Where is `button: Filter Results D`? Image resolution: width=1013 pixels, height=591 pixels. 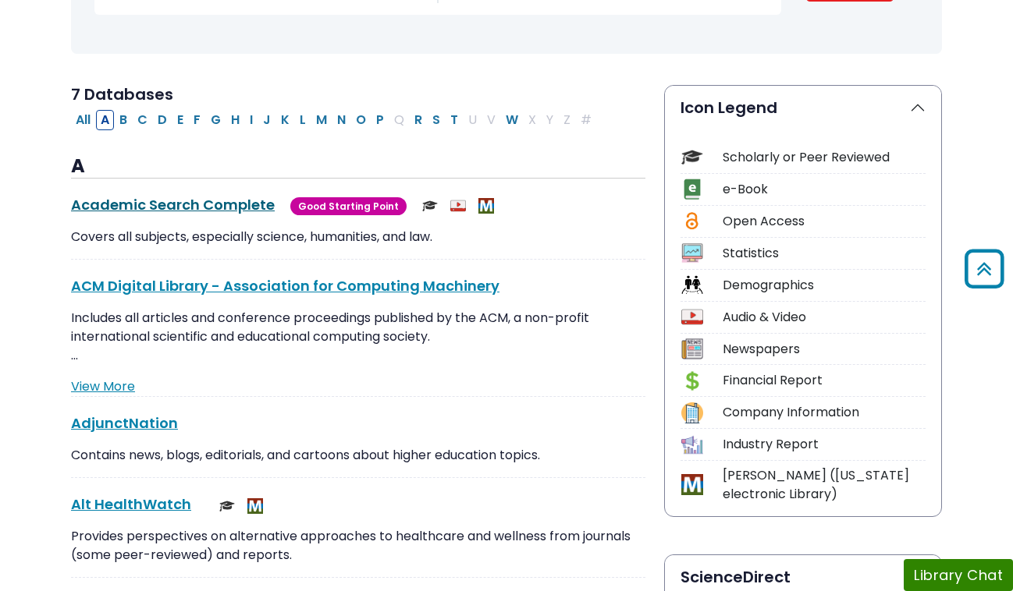
button: Filter Results D is located at coordinates (162, 120).